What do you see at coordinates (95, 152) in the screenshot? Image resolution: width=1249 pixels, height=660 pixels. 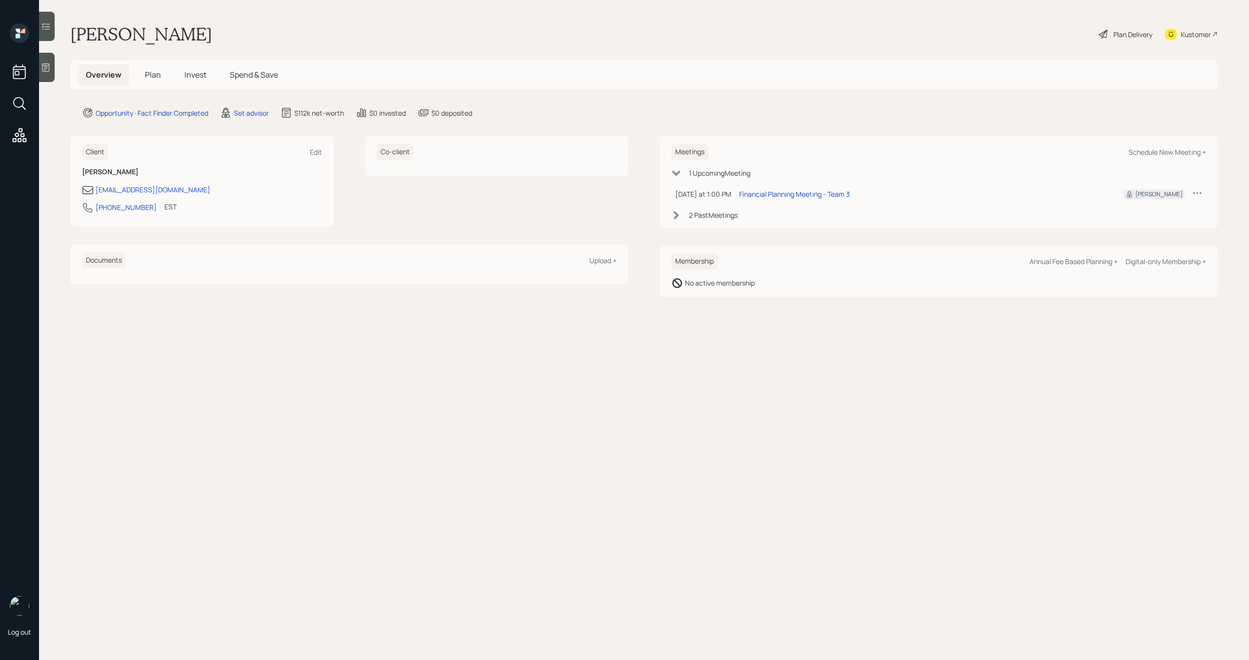 I see `h6: Client` at bounding box center [95, 152].